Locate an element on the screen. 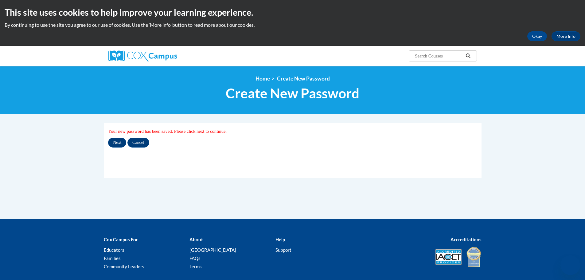 This screenshot has width=585, height=280. a: FAQs is located at coordinates (195, 258).